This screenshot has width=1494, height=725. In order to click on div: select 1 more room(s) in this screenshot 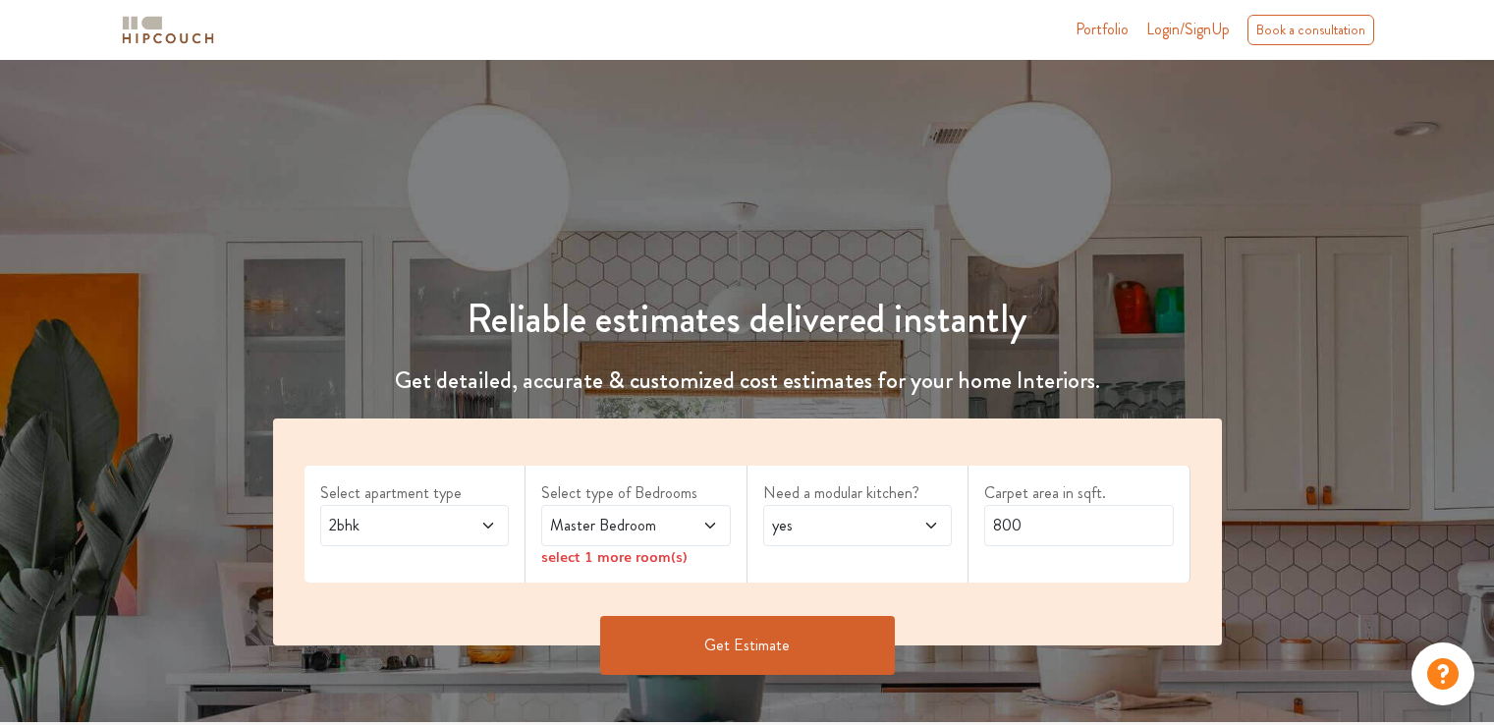, I will do `click(636, 556)`.